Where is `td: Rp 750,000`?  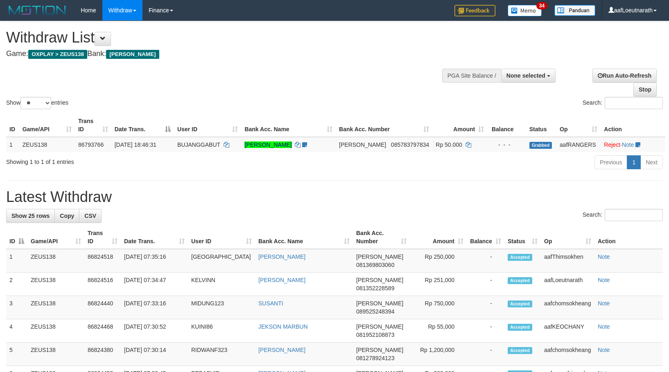 td: Rp 750,000 is located at coordinates (438, 308).